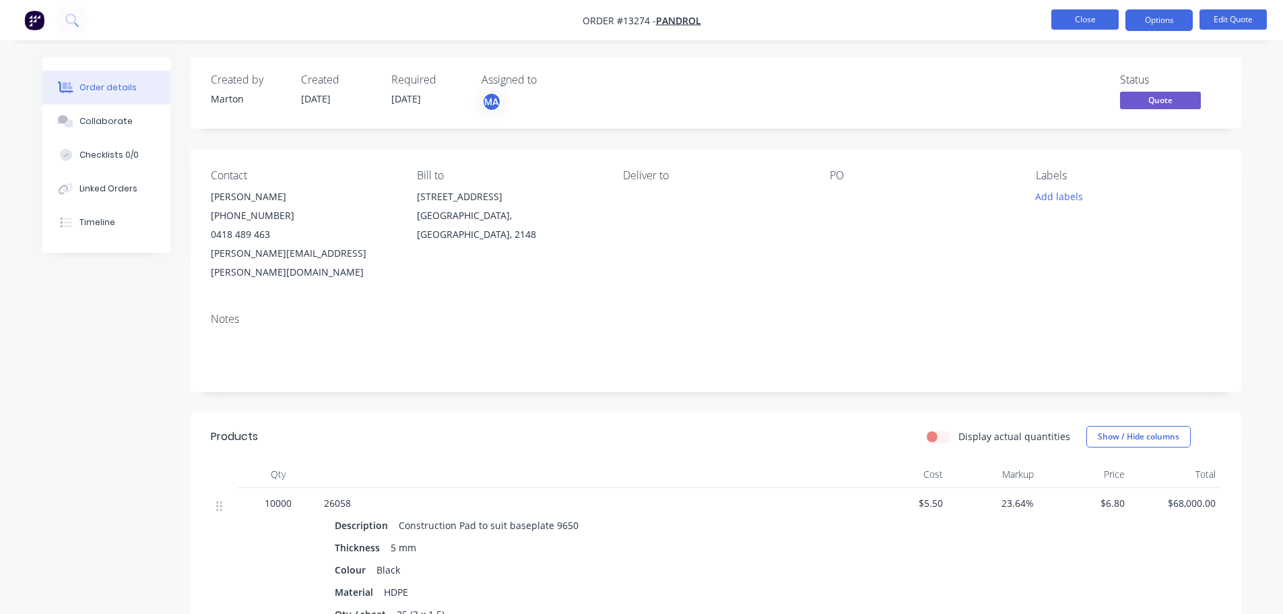  What do you see at coordinates (488, 525) in the screenshot?
I see `div: Construction Pad to suit baseplate 9650` at bounding box center [488, 525].